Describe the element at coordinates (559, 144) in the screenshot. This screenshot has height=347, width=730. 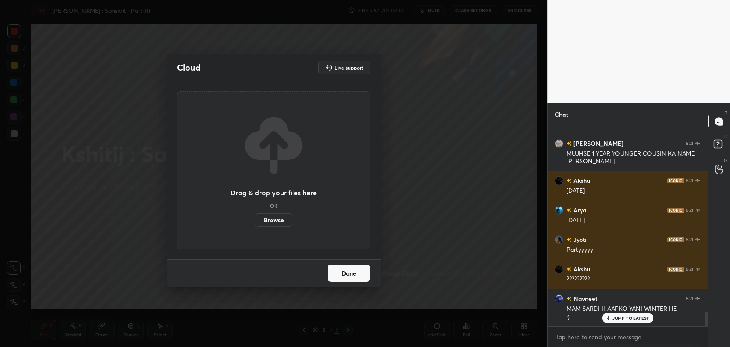
I see `img: cfb0a2f0b2ff47c386269d0bd38b1d19.jpg` at that location.